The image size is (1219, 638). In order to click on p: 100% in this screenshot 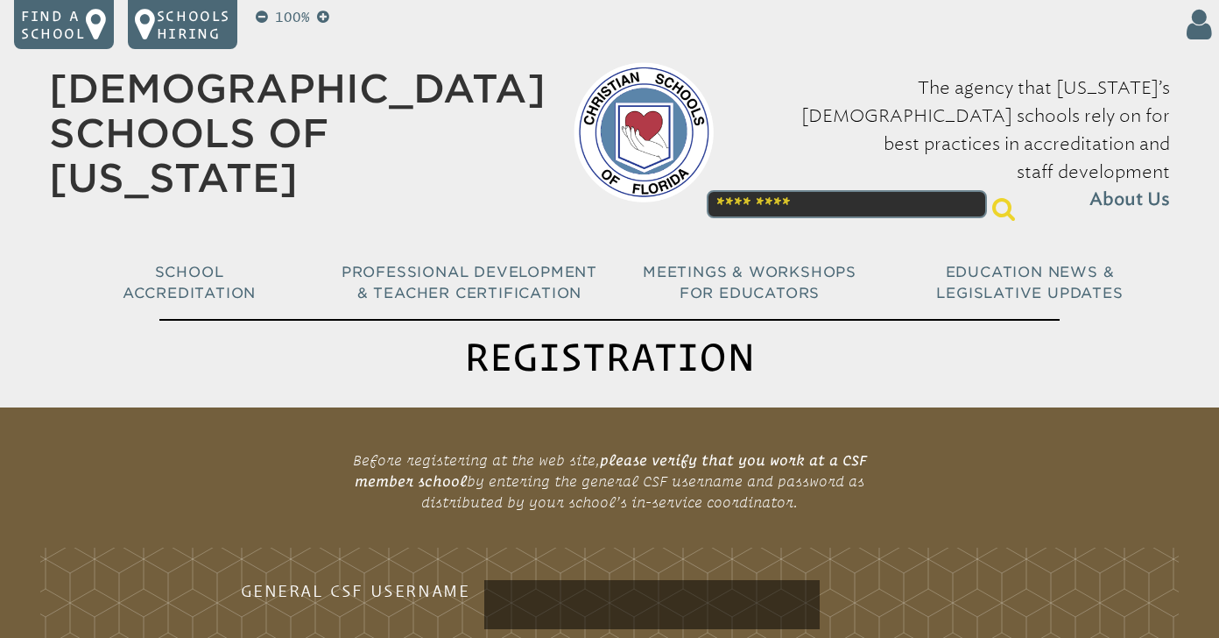, I will do `click(293, 18)`.